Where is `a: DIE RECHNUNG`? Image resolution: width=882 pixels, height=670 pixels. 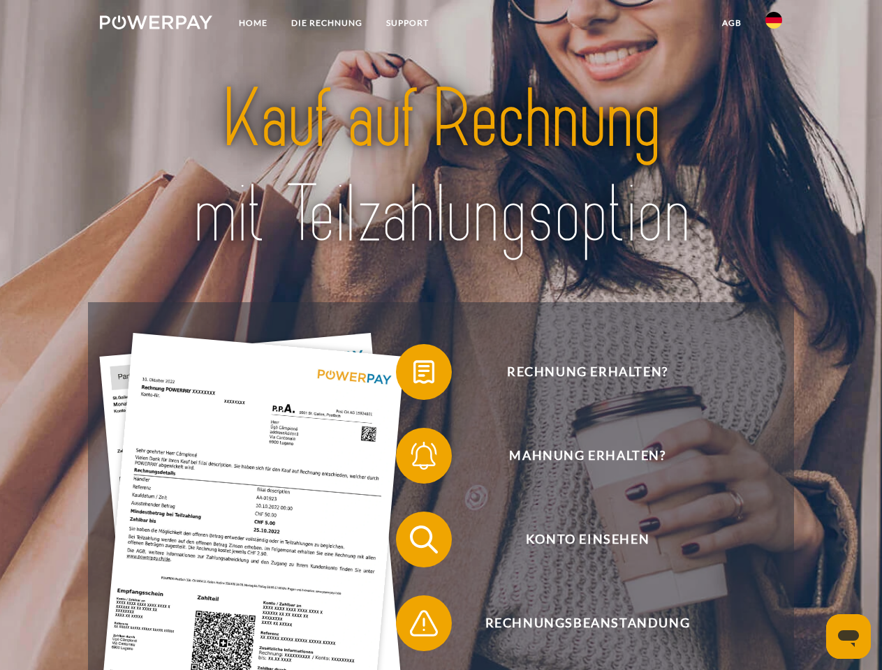
a: DIE RECHNUNG is located at coordinates (327, 23).